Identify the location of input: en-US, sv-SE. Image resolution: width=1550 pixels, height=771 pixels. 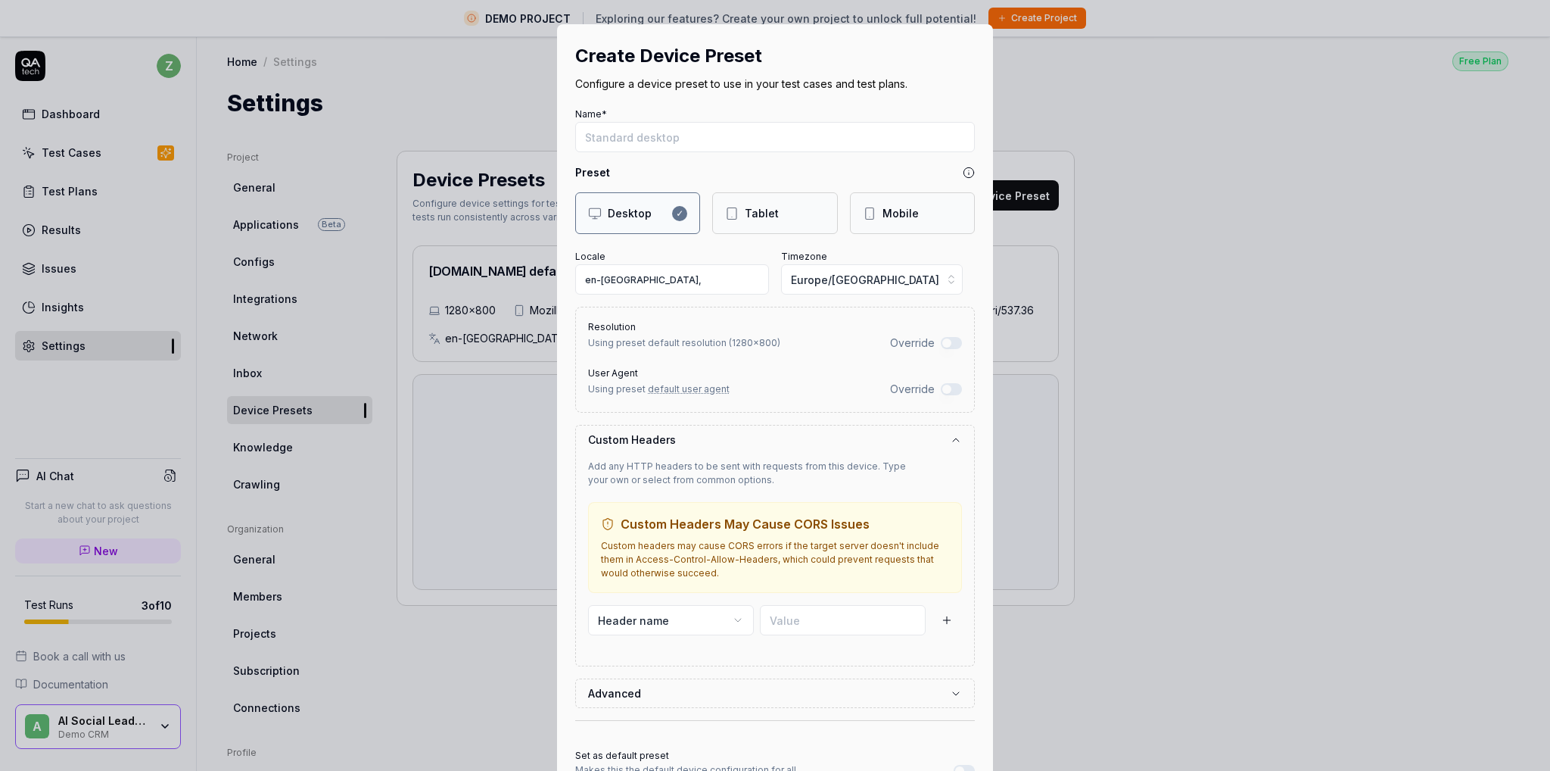
(672, 279).